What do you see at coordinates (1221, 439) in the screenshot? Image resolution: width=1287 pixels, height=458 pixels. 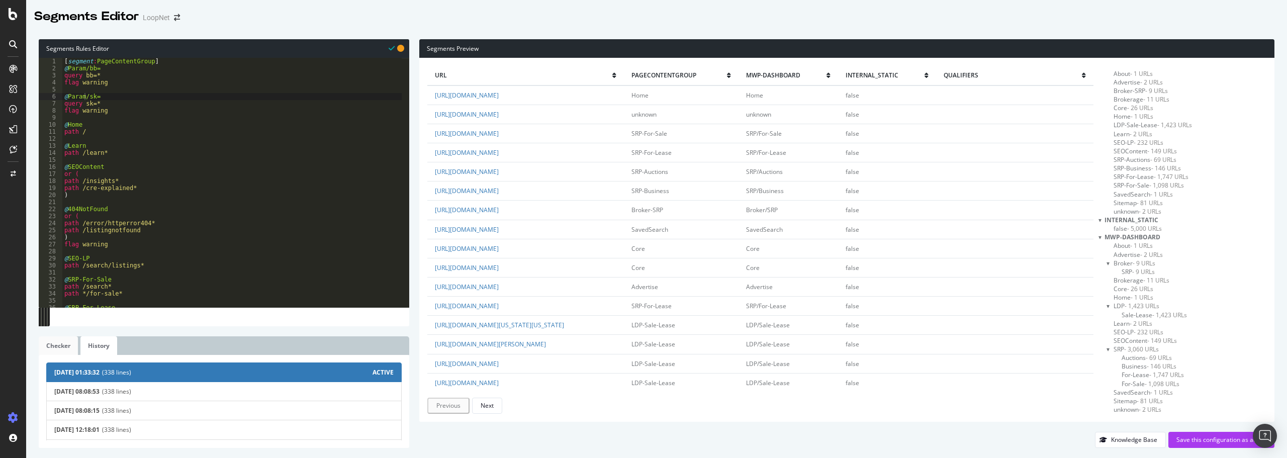 I see `div: Save this configuration as active` at bounding box center [1221, 439].